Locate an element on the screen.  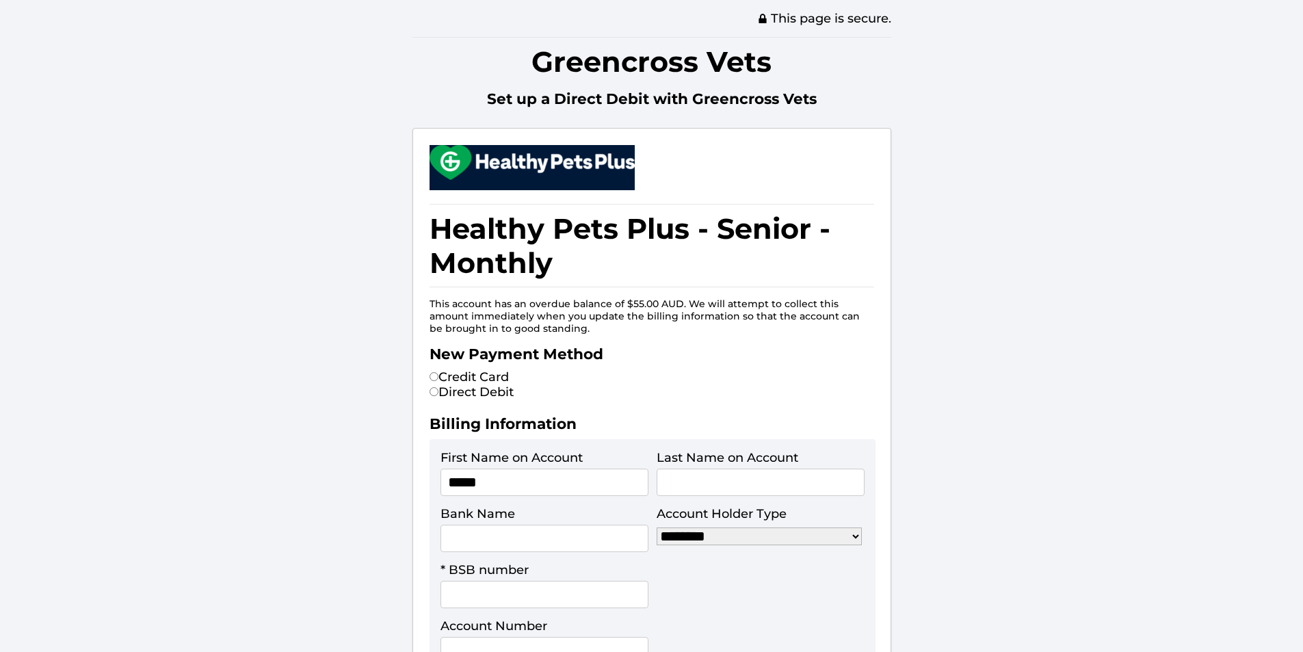
label: Credit Card is located at coordinates (469, 377).